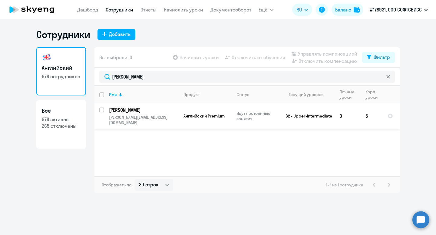 Image resolution: width=436 pixels, height=235 pixels. Describe the element at coordinates (347, 116) in the screenshot. I see `td: 0` at that location.